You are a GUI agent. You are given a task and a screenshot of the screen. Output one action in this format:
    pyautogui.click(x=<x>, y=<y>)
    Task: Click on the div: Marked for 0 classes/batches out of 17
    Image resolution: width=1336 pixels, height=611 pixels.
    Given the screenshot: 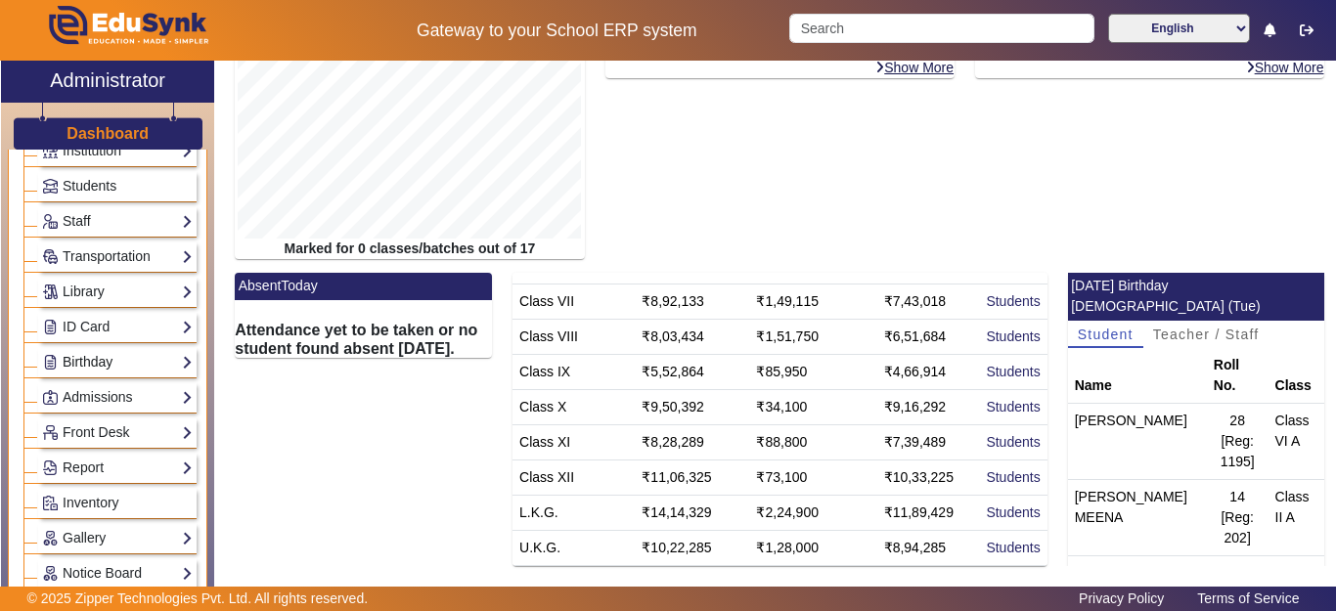 What is the action you would take?
    pyautogui.click(x=409, y=248)
    